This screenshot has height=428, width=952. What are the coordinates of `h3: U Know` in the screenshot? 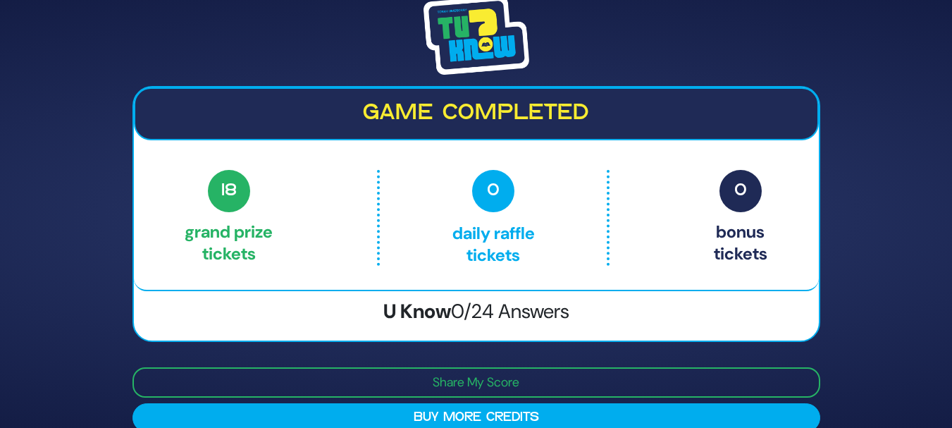 It's located at (477, 312).